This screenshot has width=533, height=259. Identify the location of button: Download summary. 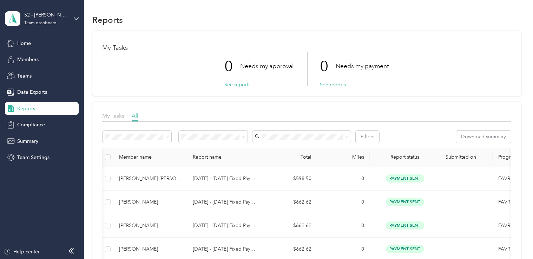
(483, 137).